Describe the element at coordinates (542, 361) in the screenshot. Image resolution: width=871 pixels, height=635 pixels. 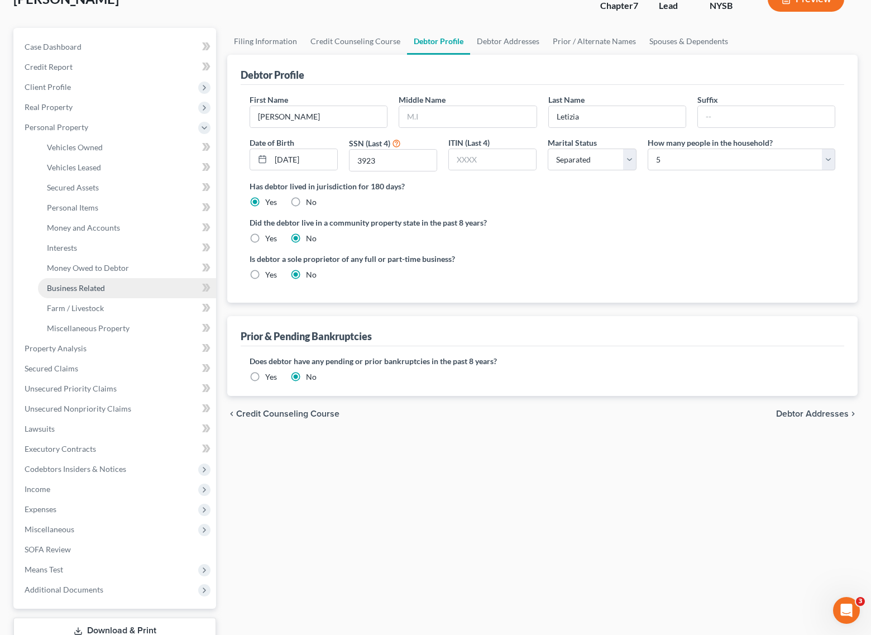
I see `label: Does debtor have any pending or prior bankruptcies in the past 8 years?` at that location.